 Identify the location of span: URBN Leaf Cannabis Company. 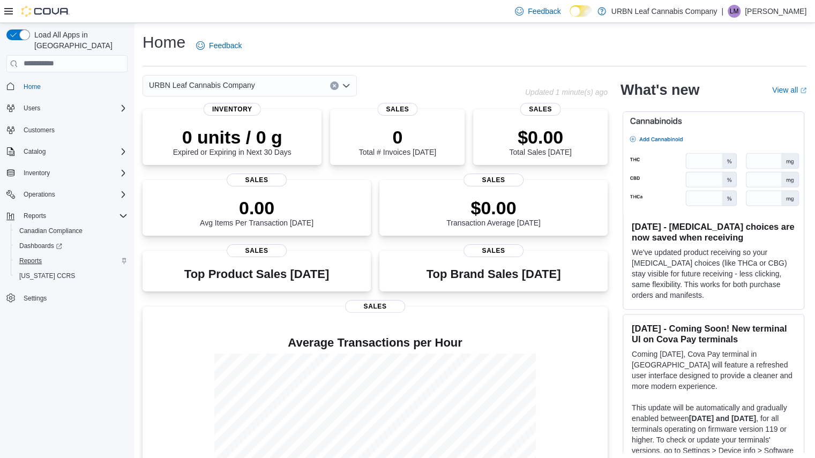
(202, 85).